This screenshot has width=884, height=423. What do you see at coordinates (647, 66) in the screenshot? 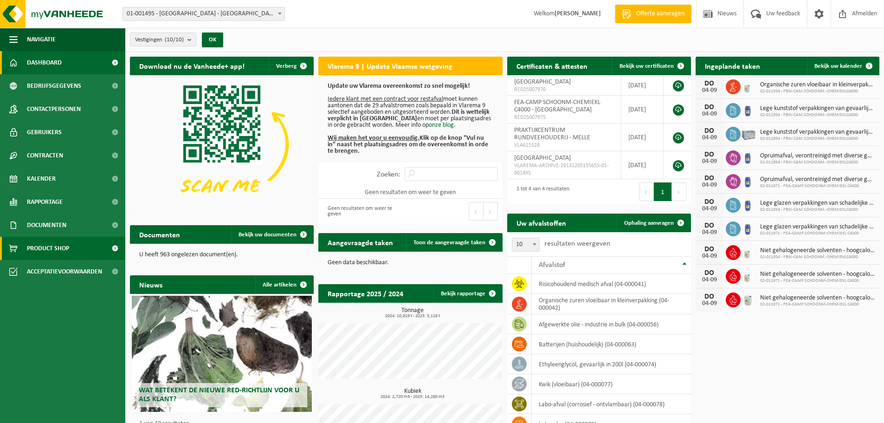
I see `span: Bekijk uw certificaten` at bounding box center [647, 66].